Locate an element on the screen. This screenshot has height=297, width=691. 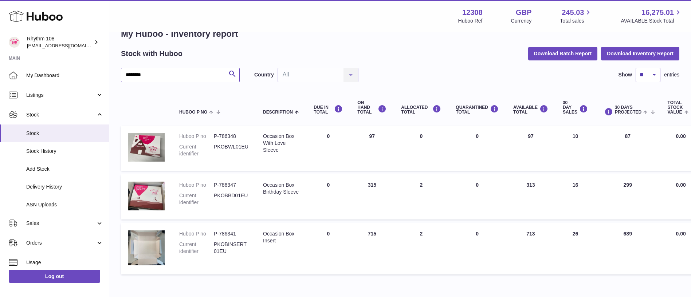
div: AVAILABLE Total is located at coordinates (530, 110).